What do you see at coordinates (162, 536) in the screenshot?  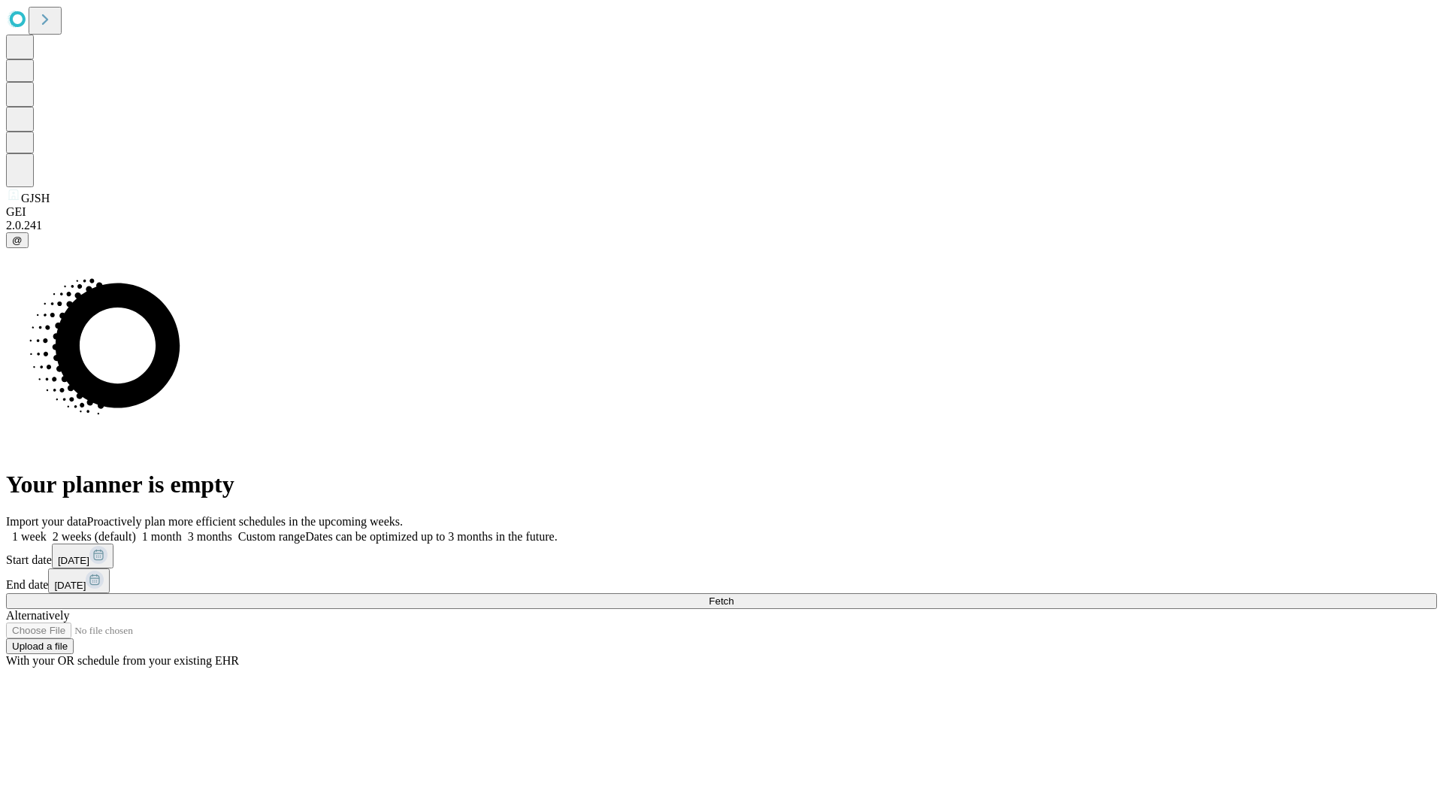 I see `span: 1 month` at bounding box center [162, 536].